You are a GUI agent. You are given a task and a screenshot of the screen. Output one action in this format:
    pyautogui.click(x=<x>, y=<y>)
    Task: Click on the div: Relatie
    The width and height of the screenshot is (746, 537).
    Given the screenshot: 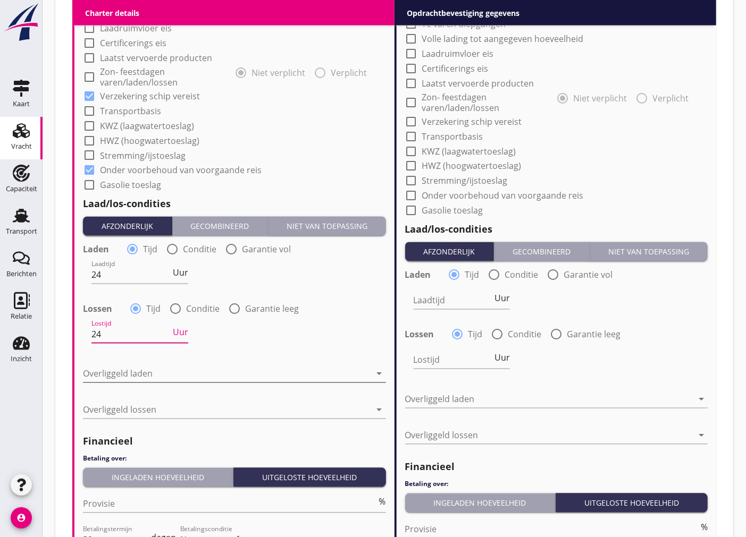 What is the action you would take?
    pyautogui.click(x=21, y=316)
    